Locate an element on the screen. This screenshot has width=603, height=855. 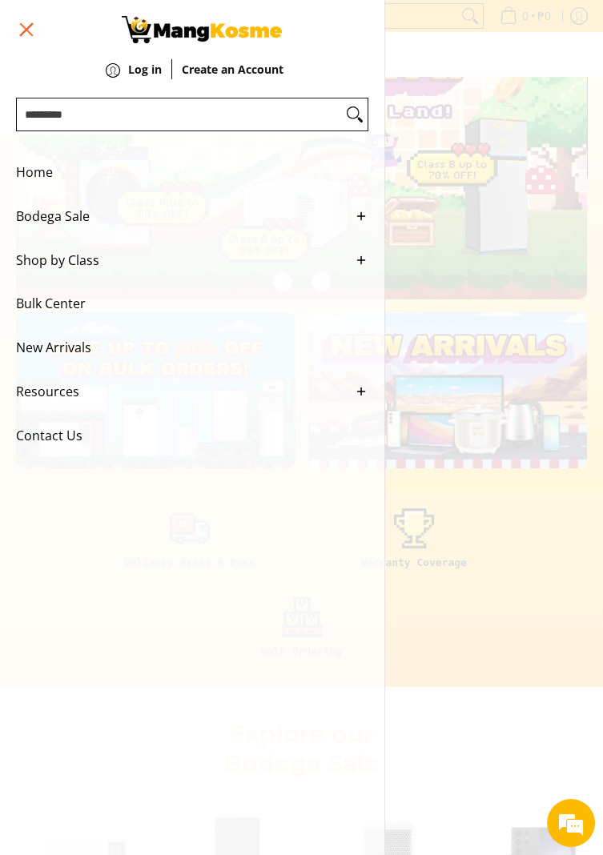
a: Resources is located at coordinates (192, 391).